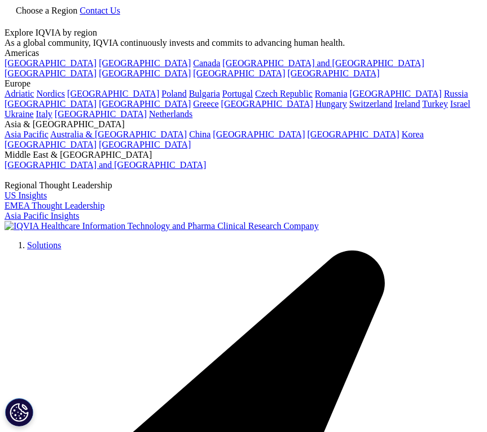 The height and width of the screenshot is (432, 487). I want to click on a: Romania, so click(332, 93).